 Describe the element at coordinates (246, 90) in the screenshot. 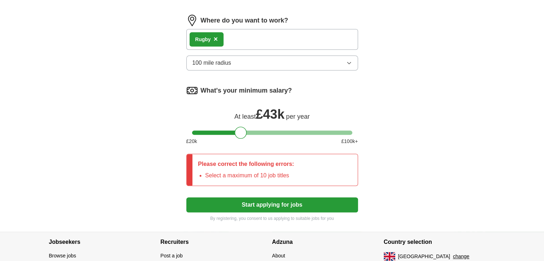

I see `label: What's your minimum salary?` at that location.